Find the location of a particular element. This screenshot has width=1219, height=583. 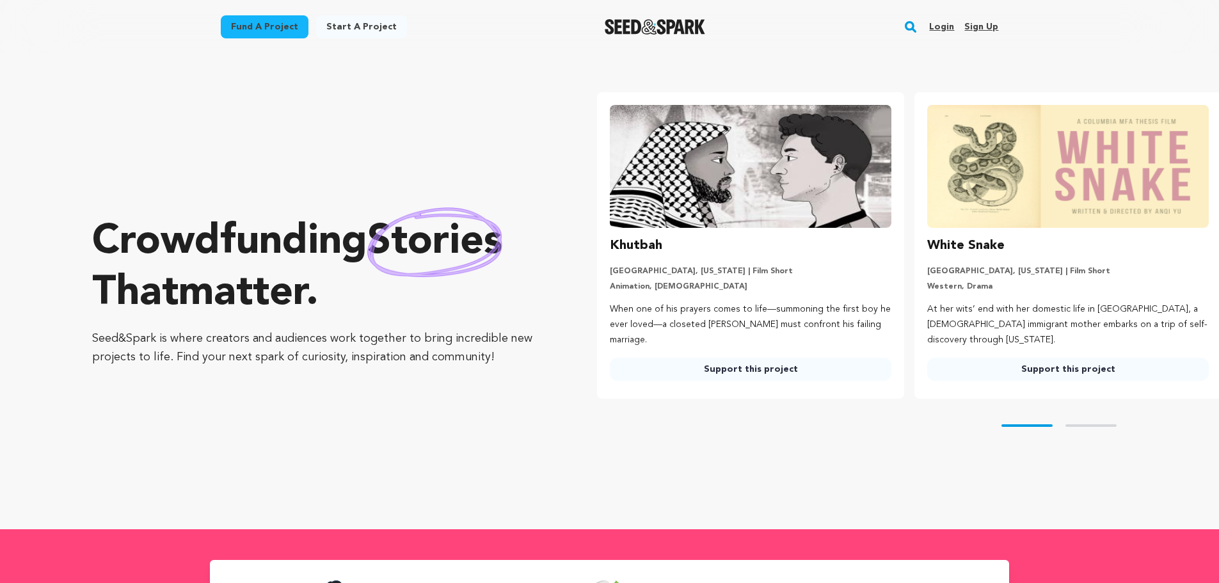

a: Seed&Spark Homepage is located at coordinates (655, 27).